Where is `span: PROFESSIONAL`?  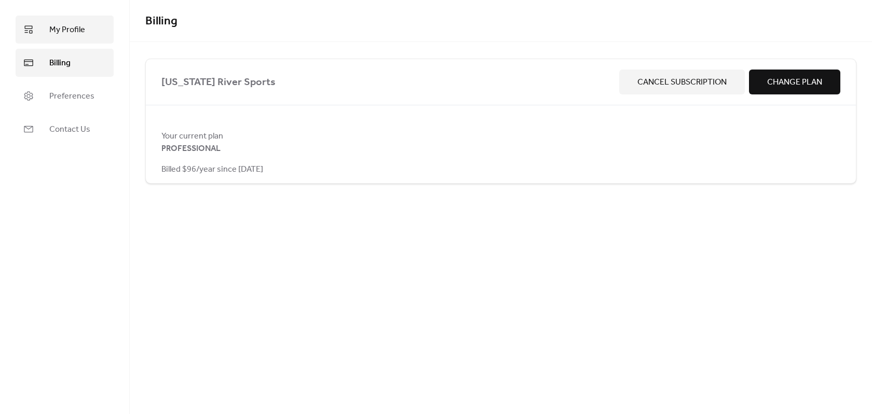
span: PROFESSIONAL is located at coordinates (191, 149).